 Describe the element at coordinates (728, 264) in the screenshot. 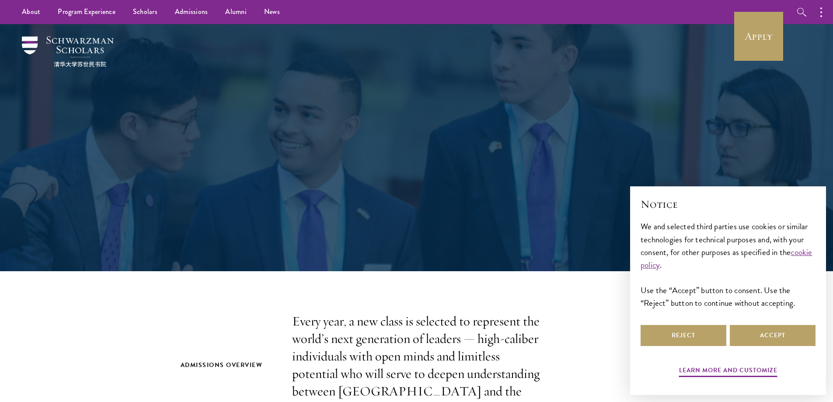

I see `div: We and selected third parties use cookies or similar technologies for technical purposes and, wit...` at that location.